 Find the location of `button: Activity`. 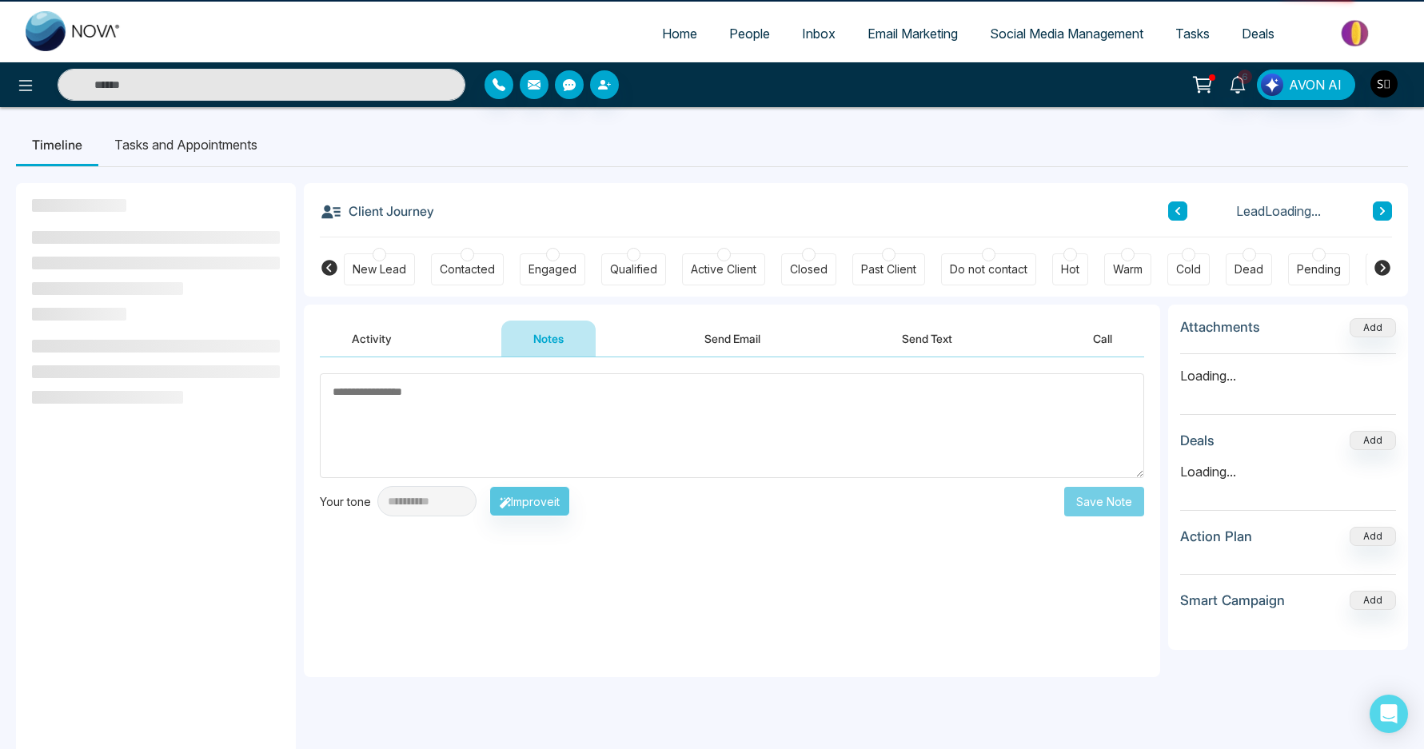

button: Activity is located at coordinates (372, 338).